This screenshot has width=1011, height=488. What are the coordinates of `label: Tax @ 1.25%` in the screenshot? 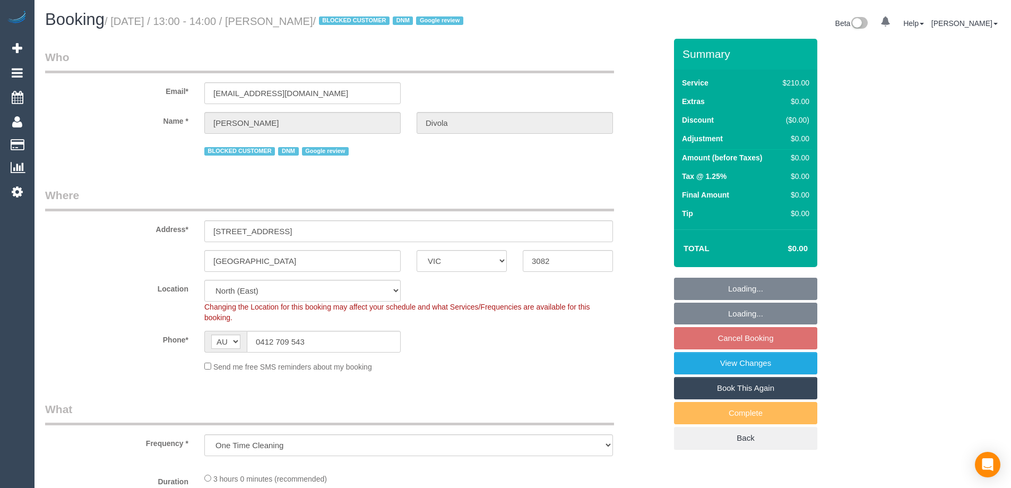 It's located at (705, 176).